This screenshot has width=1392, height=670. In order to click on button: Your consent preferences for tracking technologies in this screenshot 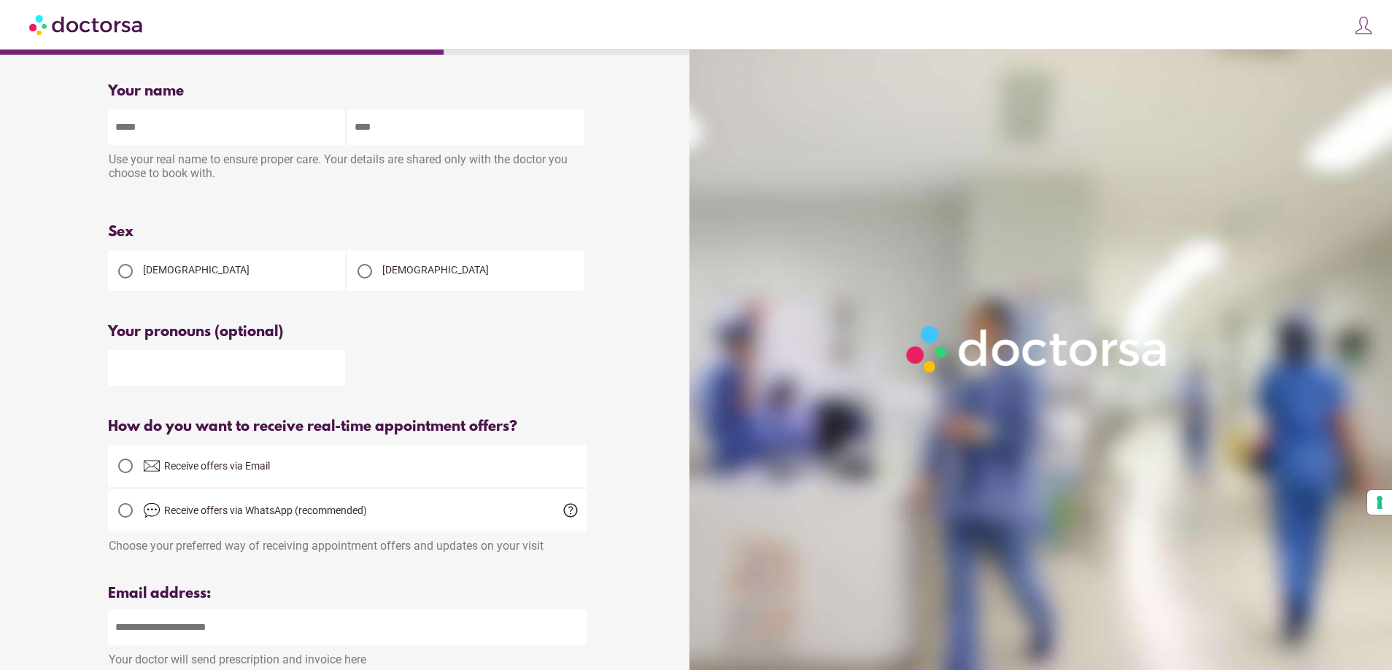, I will do `click(1379, 503)`.